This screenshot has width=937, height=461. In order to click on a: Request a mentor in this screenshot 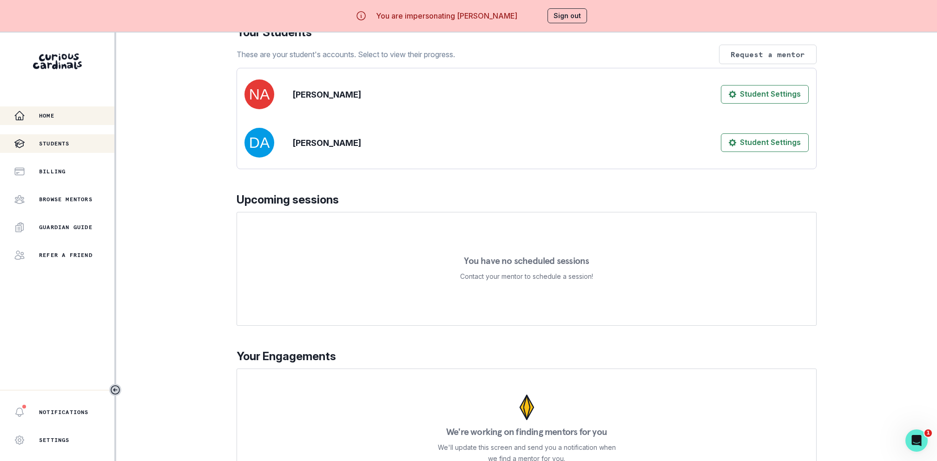, I will do `click(768, 54)`.